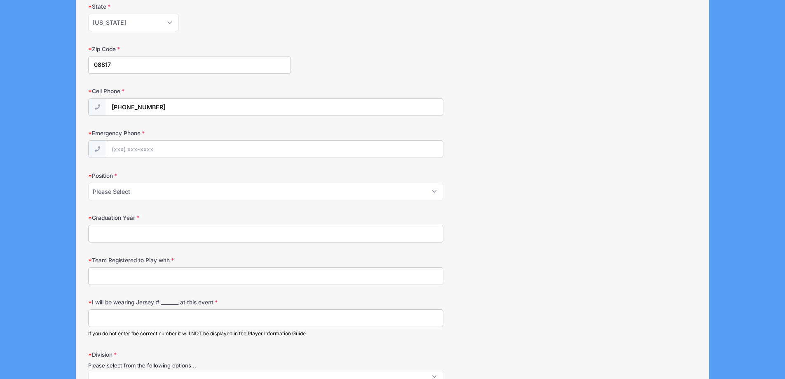 This screenshot has height=379, width=785. What do you see at coordinates (190, 49) in the screenshot?
I see `label: Zip Code` at bounding box center [190, 49].